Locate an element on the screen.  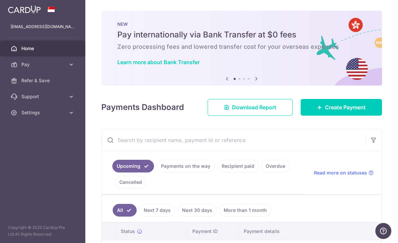
a: Upcoming is located at coordinates (133, 166).